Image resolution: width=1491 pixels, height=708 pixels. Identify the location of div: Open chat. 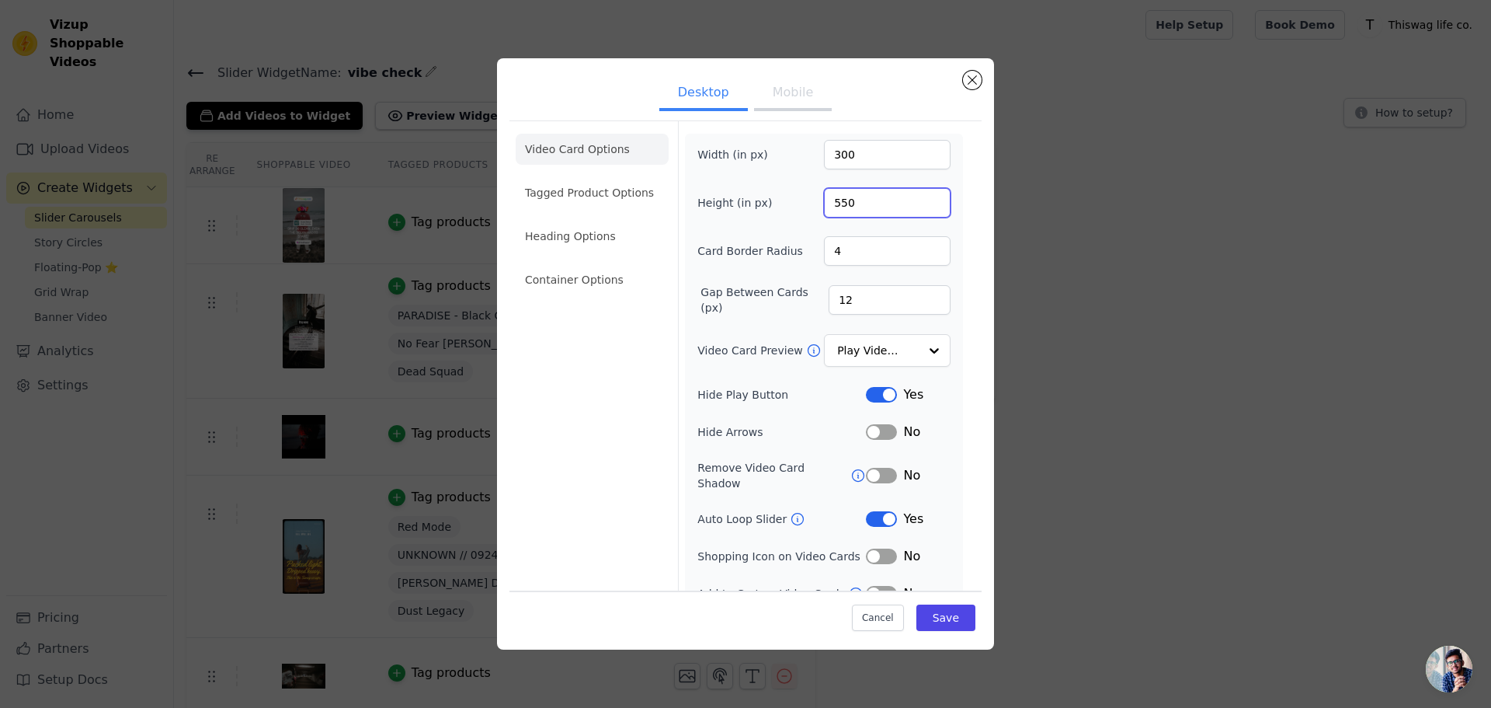
(1449, 669).